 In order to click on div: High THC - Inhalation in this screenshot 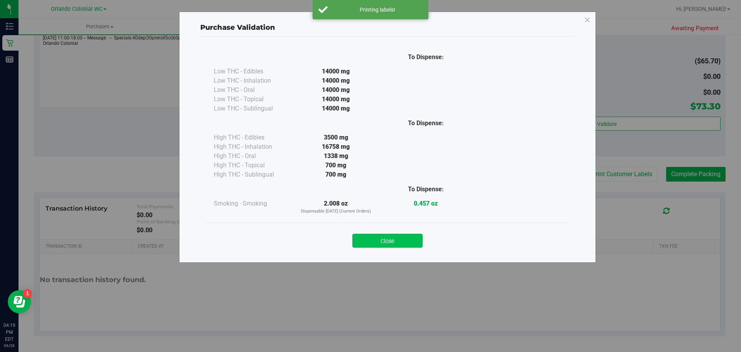, I will do `click(253, 147)`.